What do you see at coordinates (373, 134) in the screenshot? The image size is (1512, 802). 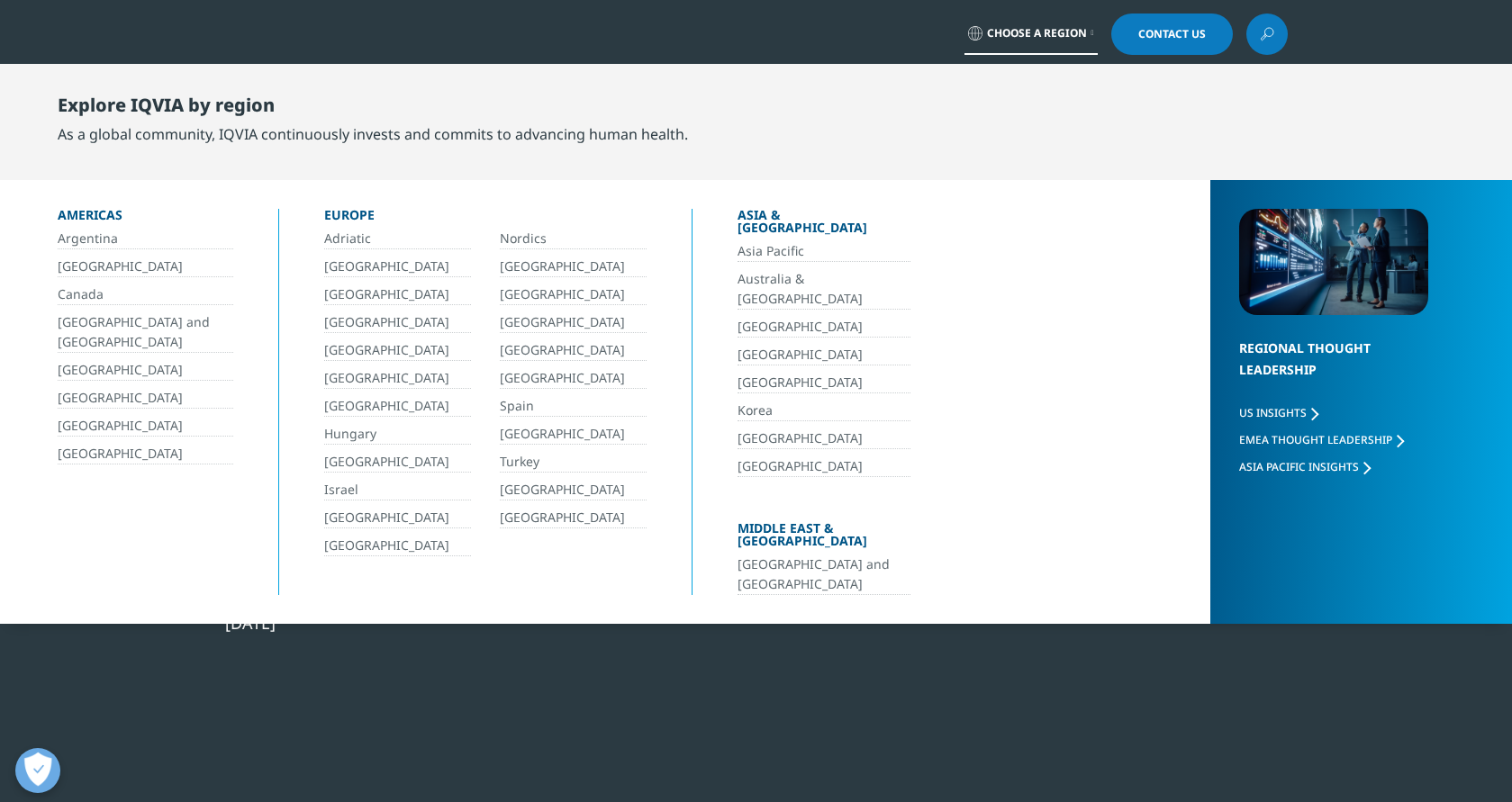 I see `div: As a global community, IQVIA continuously invests and commits to advancing human health.` at bounding box center [373, 134].